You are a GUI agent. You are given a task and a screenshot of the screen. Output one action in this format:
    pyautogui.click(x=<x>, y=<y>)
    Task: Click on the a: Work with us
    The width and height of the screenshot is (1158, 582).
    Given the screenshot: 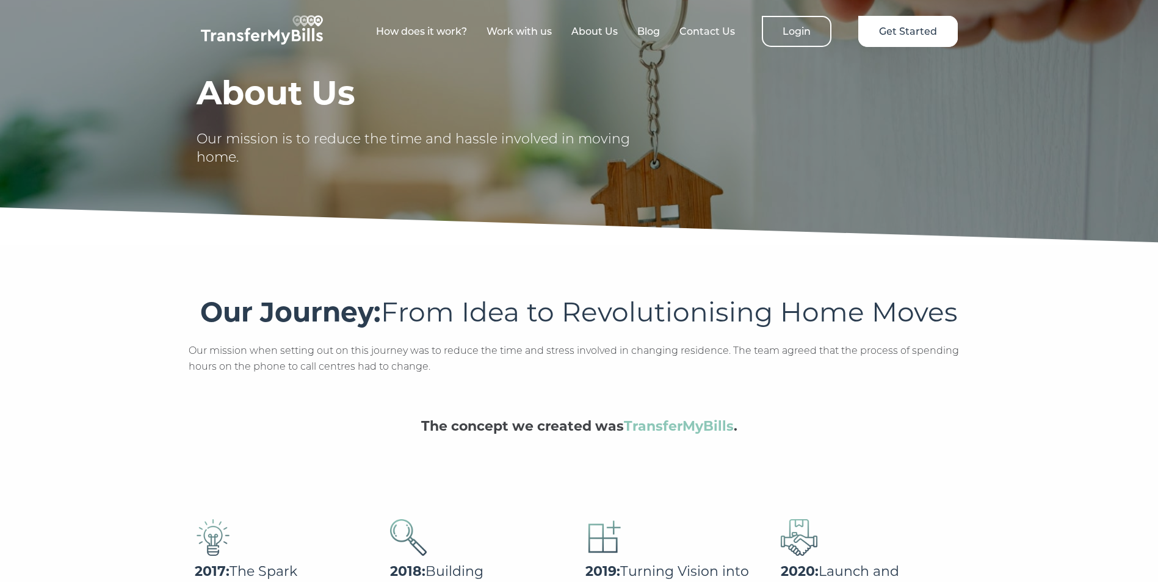 What is the action you would take?
    pyautogui.click(x=519, y=31)
    